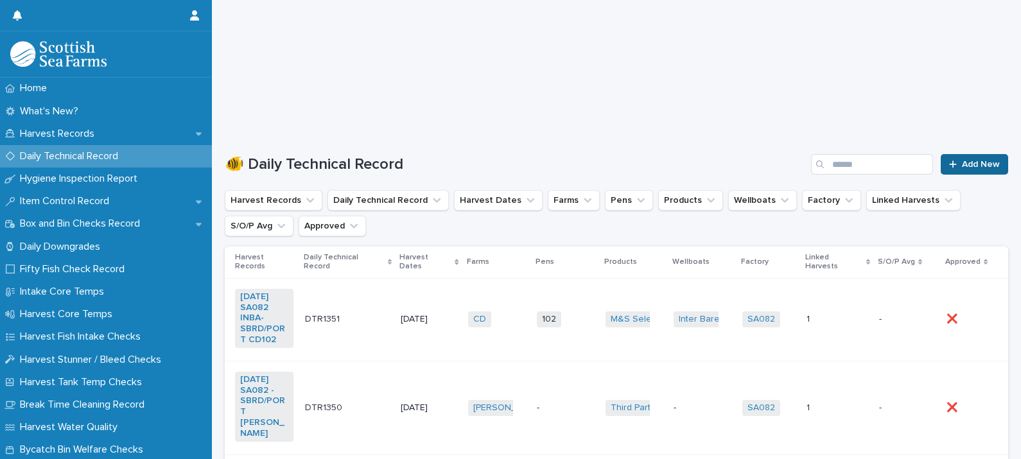 The image size is (1021, 459). Describe the element at coordinates (831, 200) in the screenshot. I see `button: Factory` at that location.